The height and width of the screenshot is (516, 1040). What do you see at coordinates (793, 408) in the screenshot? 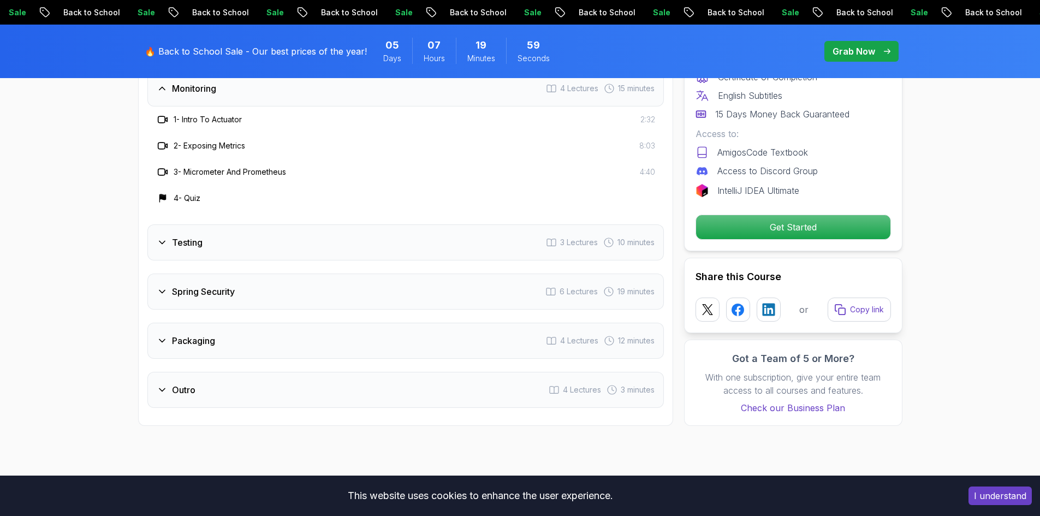
I see `a: Check our Business Plan` at bounding box center [793, 408].